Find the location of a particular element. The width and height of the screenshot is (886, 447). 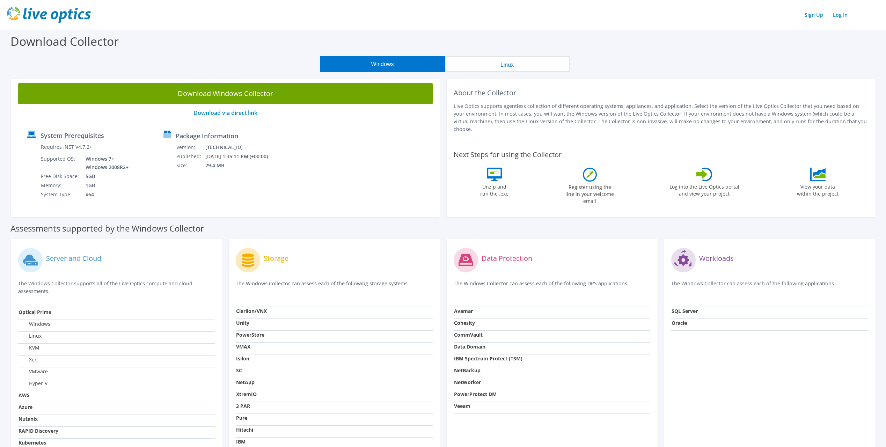

strong: Clariion/VNX is located at coordinates (252, 311).